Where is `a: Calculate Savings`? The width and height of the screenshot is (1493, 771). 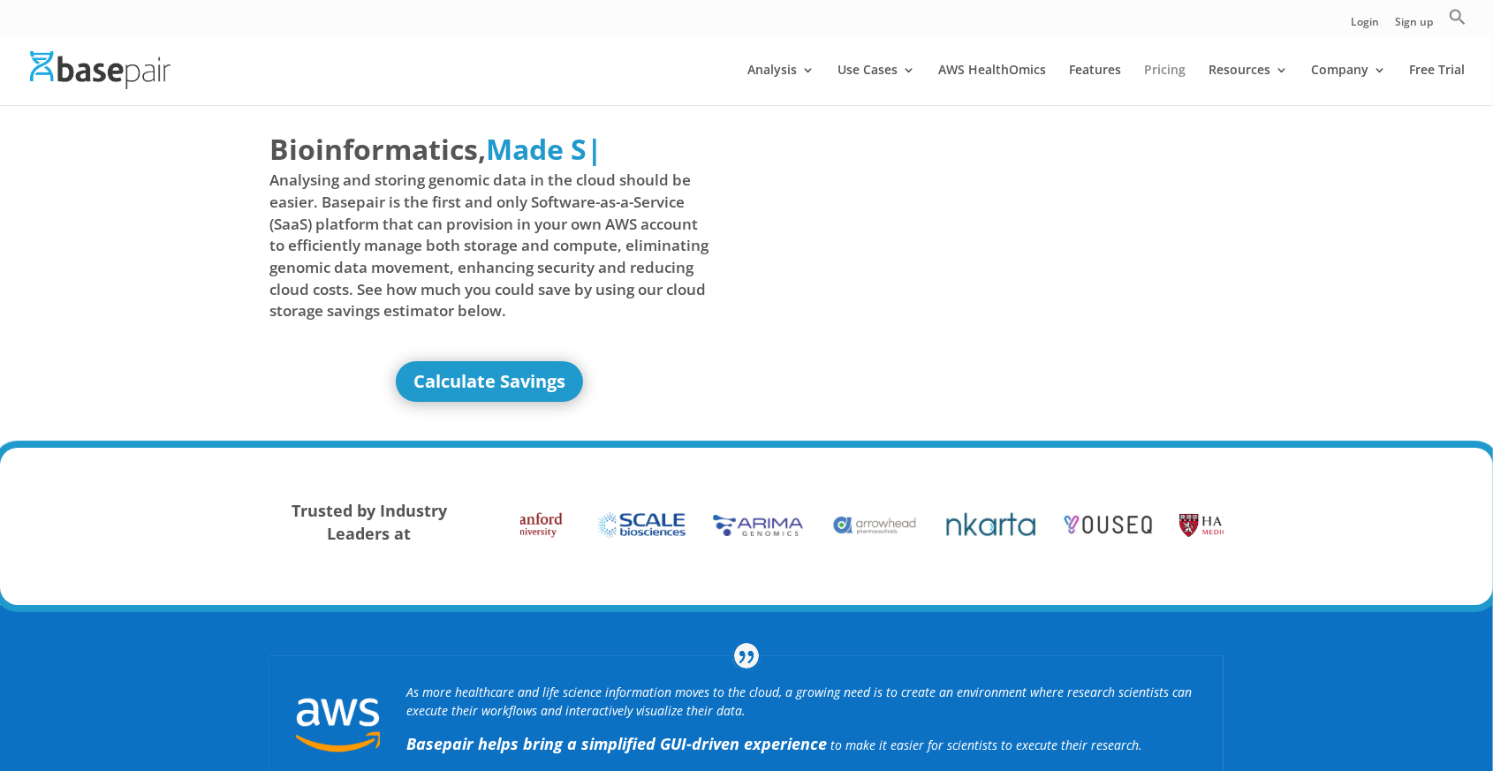 a: Calculate Savings is located at coordinates (489, 382).